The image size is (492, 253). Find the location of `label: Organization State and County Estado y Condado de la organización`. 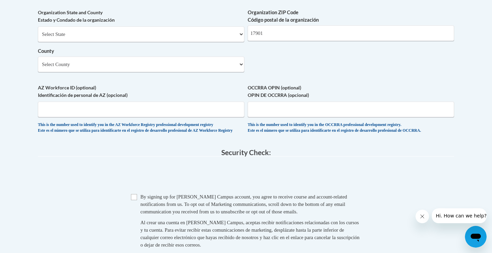

label: Organization State and County Estado y Condado de la organización is located at coordinates (141, 16).